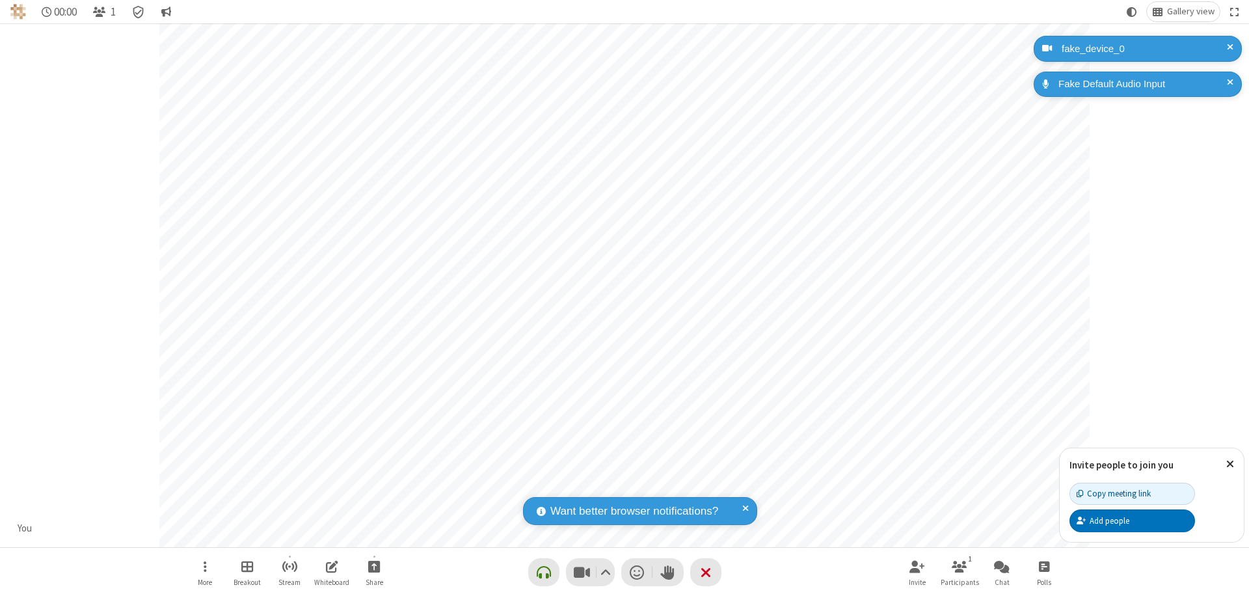  What do you see at coordinates (374, 572) in the screenshot?
I see `button: Start sharing` at bounding box center [374, 572].